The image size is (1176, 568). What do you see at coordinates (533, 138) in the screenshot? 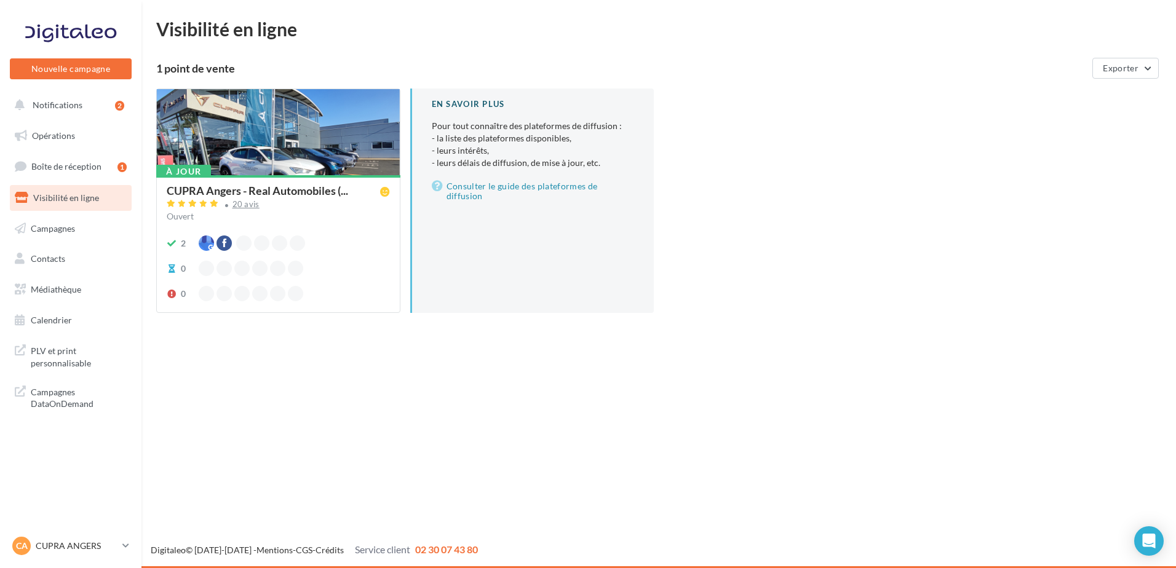
I see `li: - la liste des plateformes disponibles,` at bounding box center [533, 138].